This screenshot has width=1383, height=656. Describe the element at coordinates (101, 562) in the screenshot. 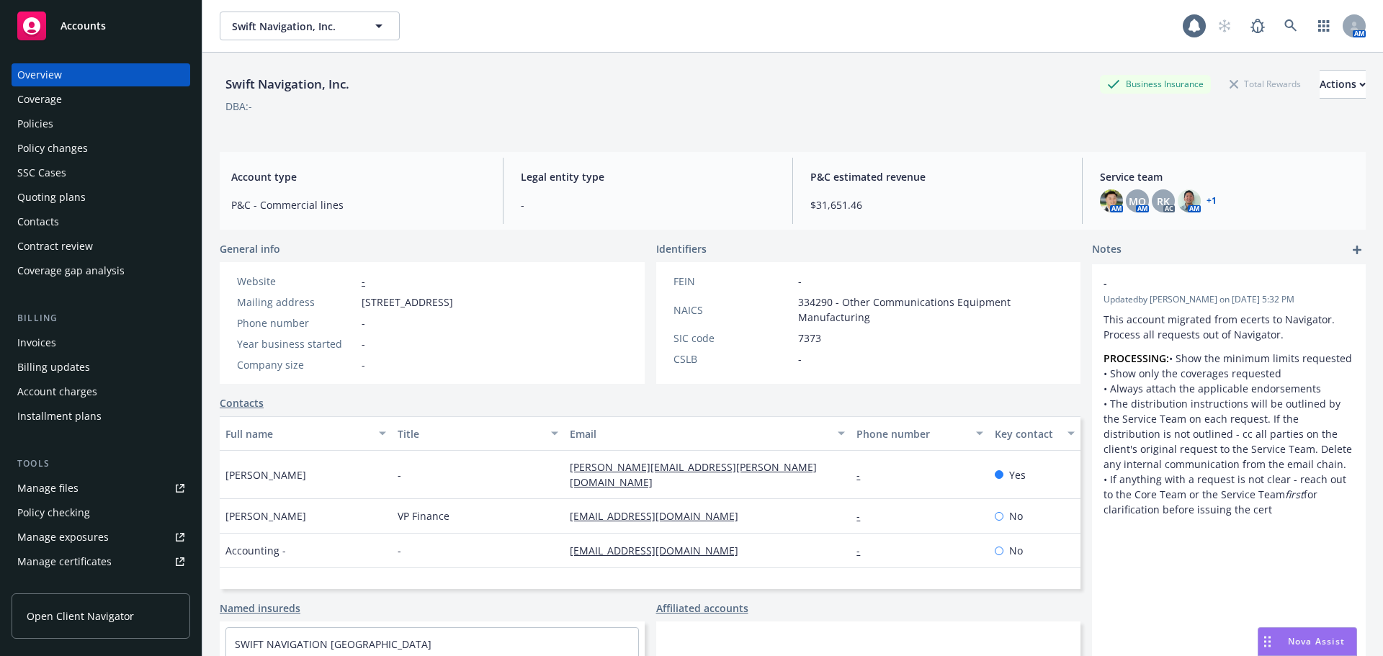

I see `a: Manage certificates` at that location.